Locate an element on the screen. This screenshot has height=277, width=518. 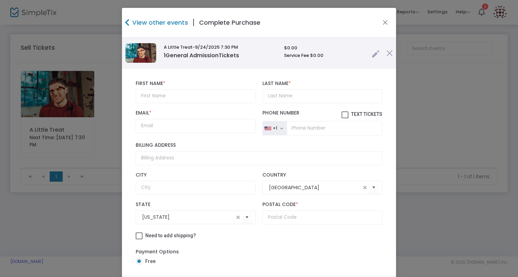
label: Last Name is located at coordinates (322, 84).